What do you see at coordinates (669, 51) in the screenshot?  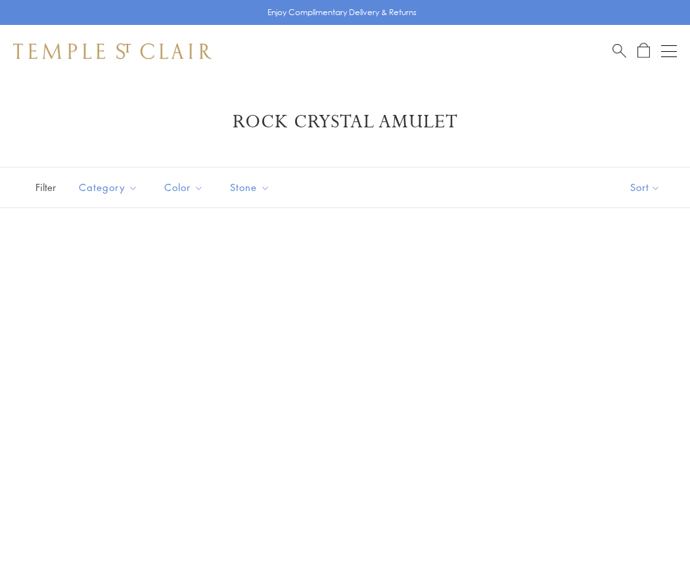 I see `button: Open navigation` at bounding box center [669, 51].